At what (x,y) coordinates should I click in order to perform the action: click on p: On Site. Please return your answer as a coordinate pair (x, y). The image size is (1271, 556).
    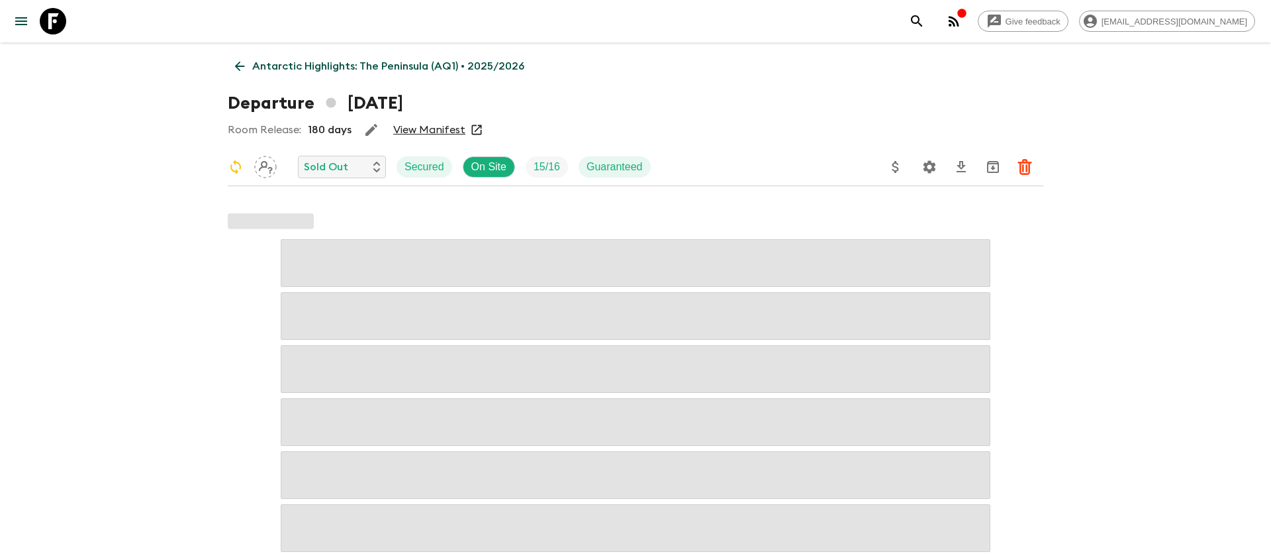
    Looking at the image, I should click on (489, 167).